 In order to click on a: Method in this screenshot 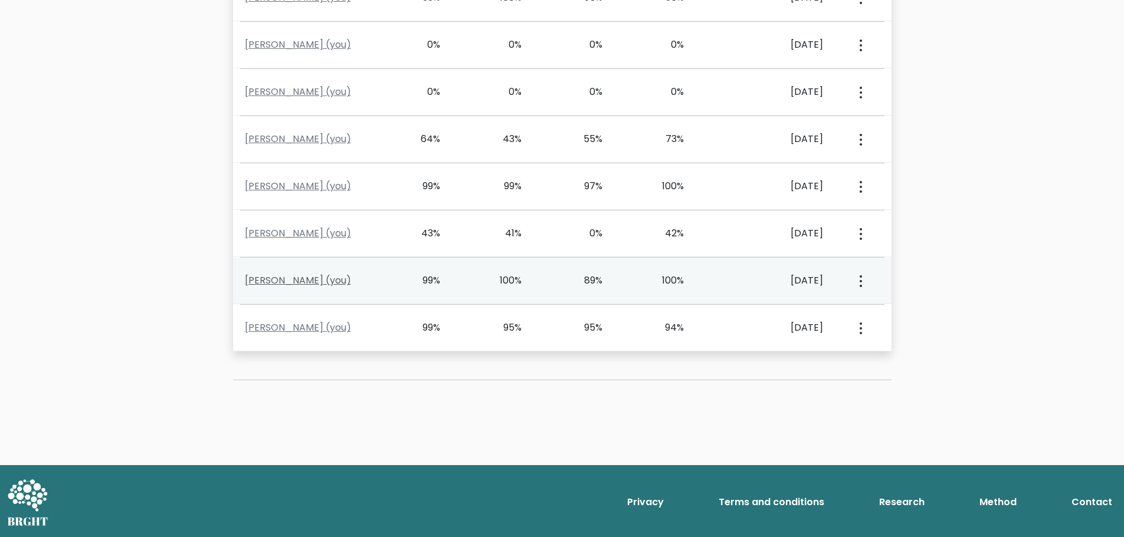, I will do `click(997, 503)`.